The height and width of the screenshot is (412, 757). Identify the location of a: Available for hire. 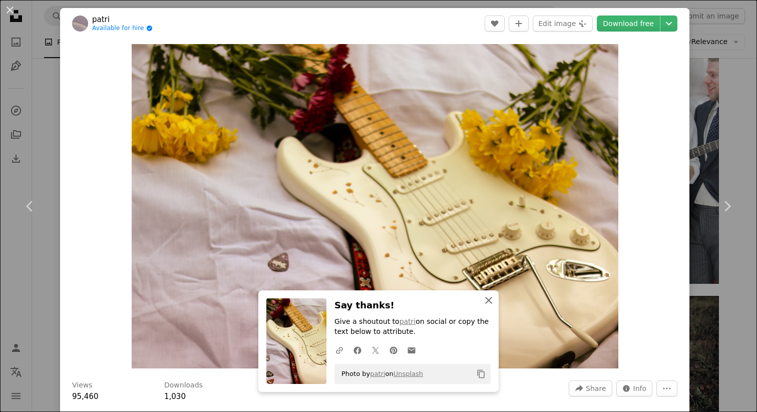
(122, 29).